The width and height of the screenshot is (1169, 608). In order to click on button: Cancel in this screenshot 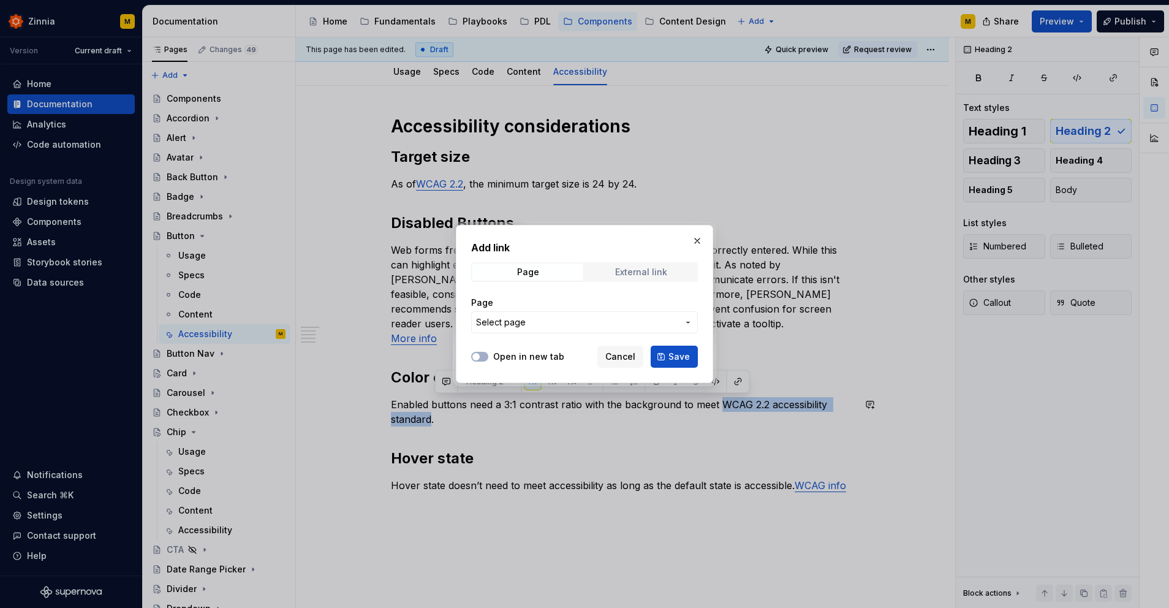, I will do `click(620, 357)`.